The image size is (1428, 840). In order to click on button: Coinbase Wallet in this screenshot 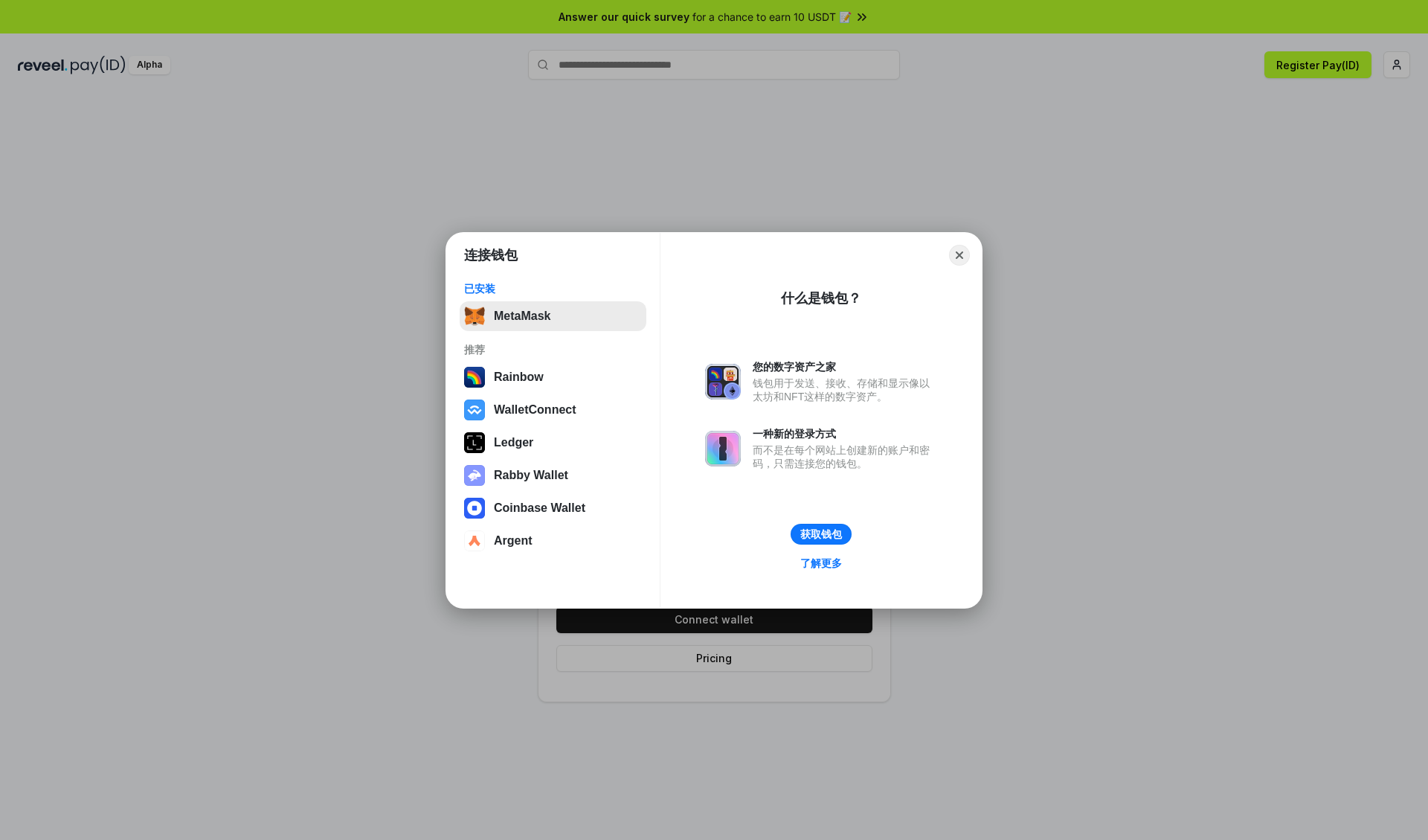, I will do `click(552, 508)`.